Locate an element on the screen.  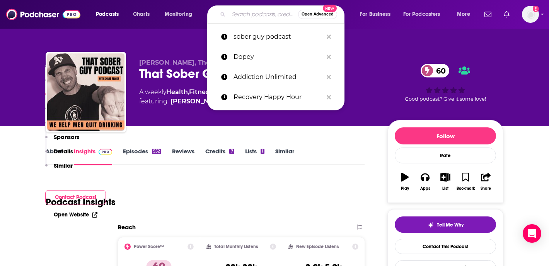
svg: Add a profile image is located at coordinates (536, 9).